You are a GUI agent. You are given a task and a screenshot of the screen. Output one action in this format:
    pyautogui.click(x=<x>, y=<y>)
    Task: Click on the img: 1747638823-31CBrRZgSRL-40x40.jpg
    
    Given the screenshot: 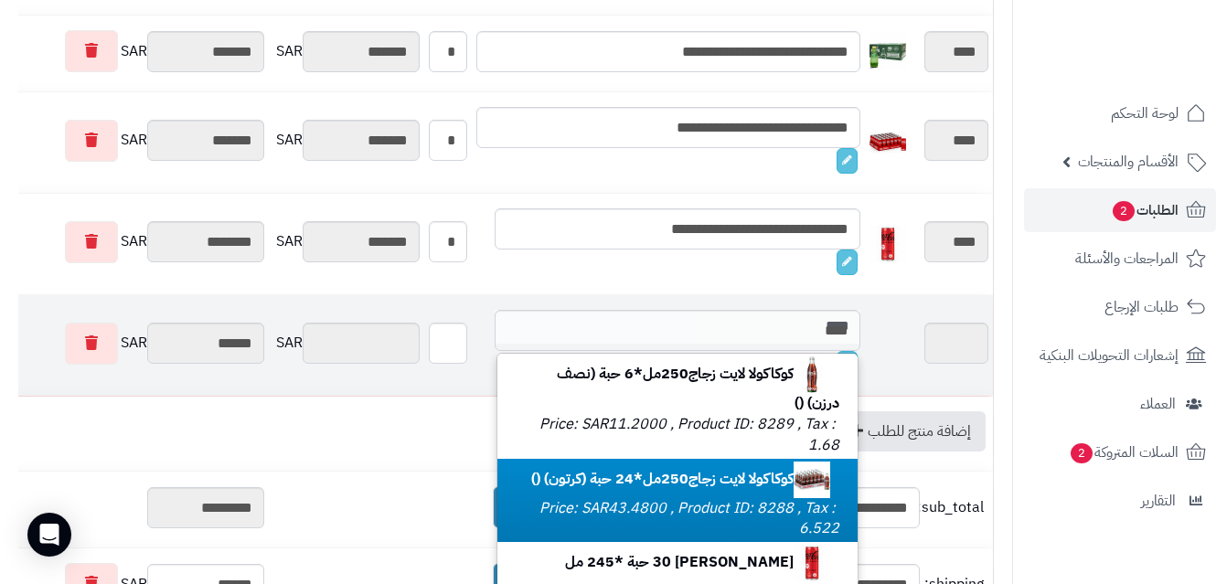 What is the action you would take?
    pyautogui.click(x=812, y=375)
    